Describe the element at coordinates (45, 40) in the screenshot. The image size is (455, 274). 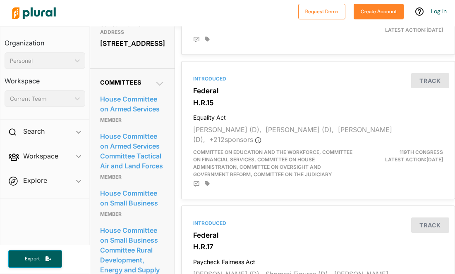
I see `h3: Organization` at that location.